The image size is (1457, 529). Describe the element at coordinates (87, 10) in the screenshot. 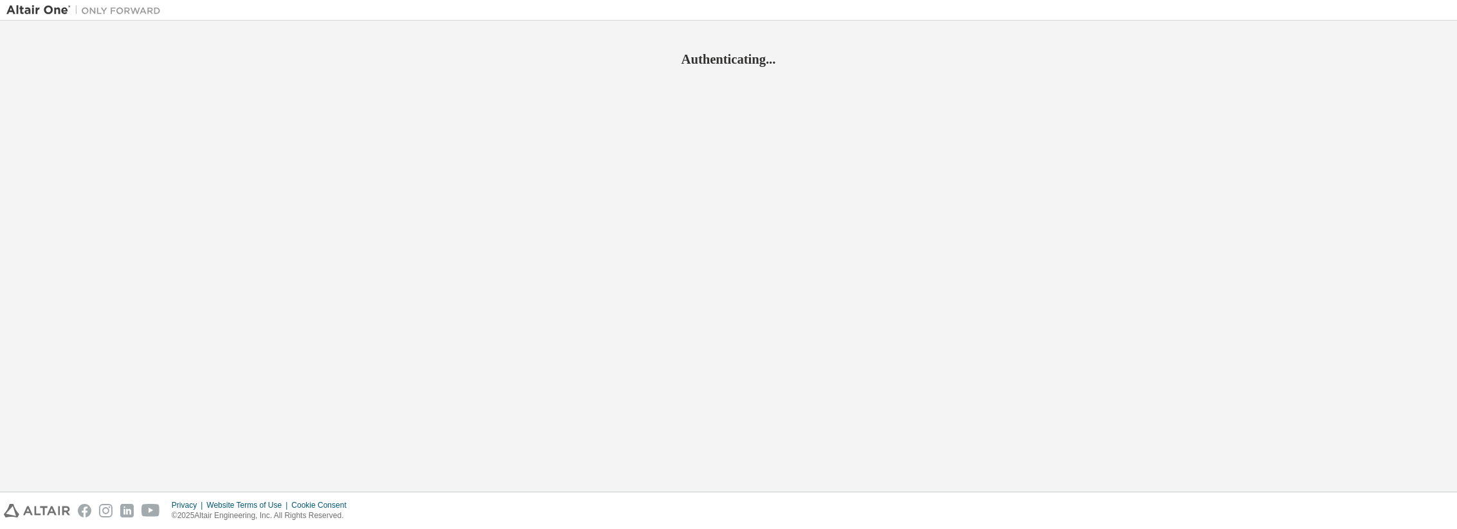

I see `img: Altair One` at that location.